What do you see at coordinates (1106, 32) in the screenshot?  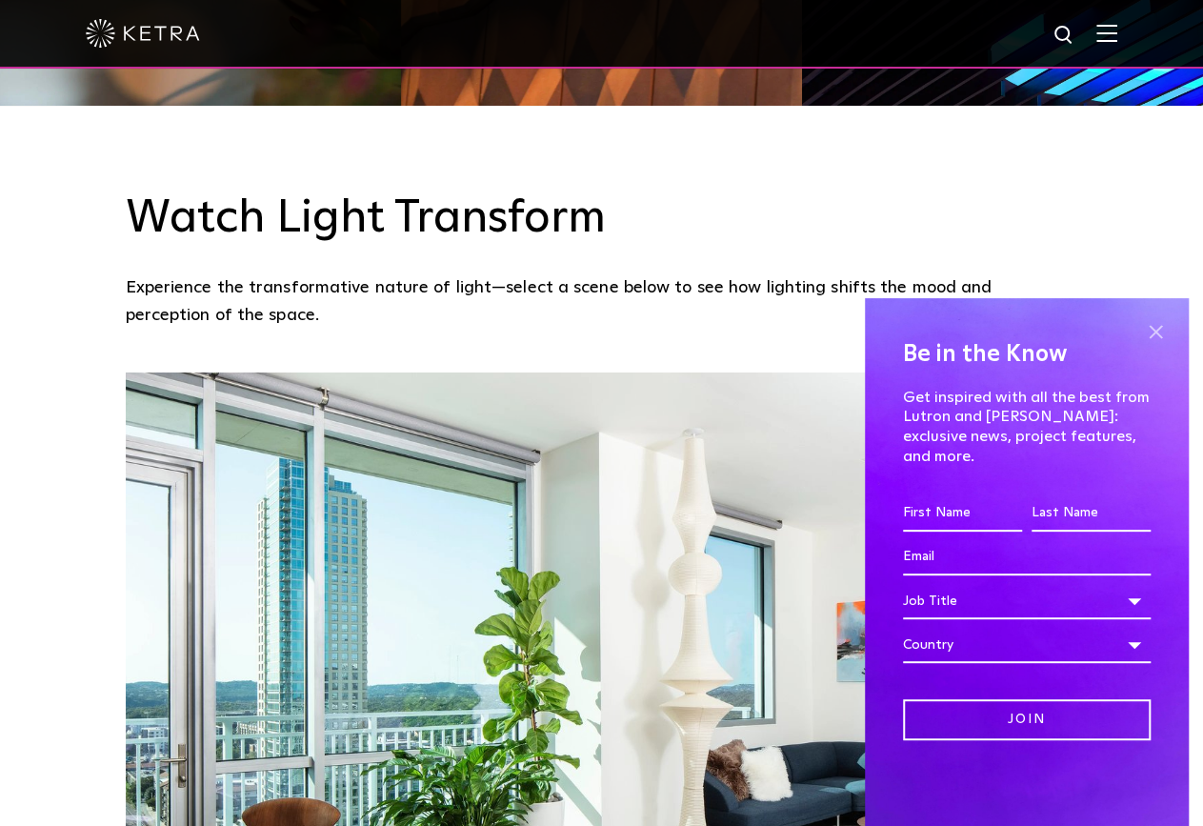 I see `img: Hamburger%20Nav.svg` at bounding box center [1106, 32].